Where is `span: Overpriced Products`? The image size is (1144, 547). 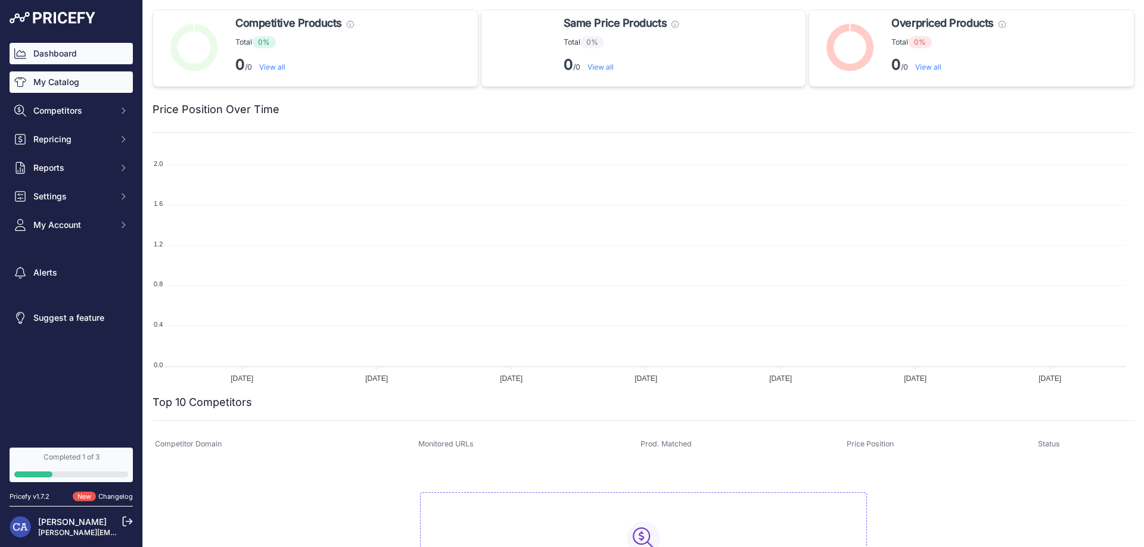 span: Overpriced Products is located at coordinates (942, 23).